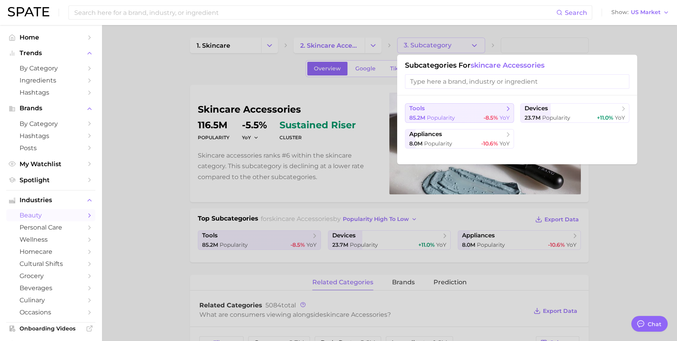 The image size is (677, 341). What do you see at coordinates (51, 215) in the screenshot?
I see `a: beauty` at bounding box center [51, 215].